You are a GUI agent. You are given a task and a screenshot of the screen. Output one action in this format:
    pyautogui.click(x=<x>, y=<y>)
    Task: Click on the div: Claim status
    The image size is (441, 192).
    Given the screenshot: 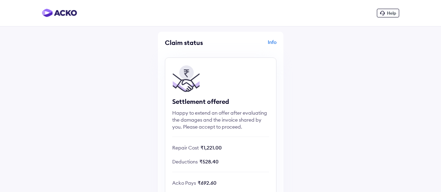 What is the action you would take?
    pyautogui.click(x=192, y=43)
    